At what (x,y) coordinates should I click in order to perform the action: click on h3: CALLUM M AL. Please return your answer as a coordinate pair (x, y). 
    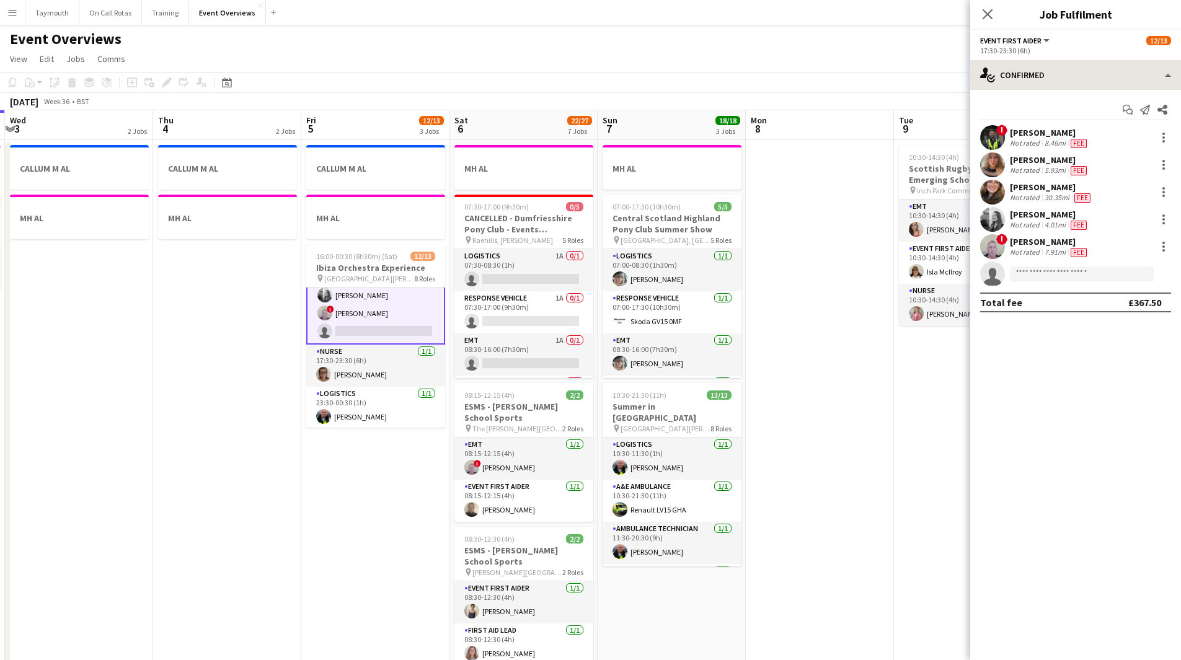
    Looking at the image, I should click on (227, 169).